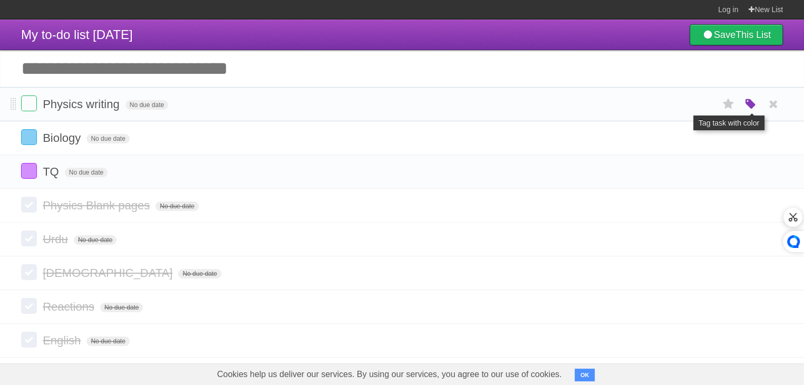 The height and width of the screenshot is (385, 804). What do you see at coordinates (52, 171) in the screenshot?
I see `span: TQ` at bounding box center [52, 171].